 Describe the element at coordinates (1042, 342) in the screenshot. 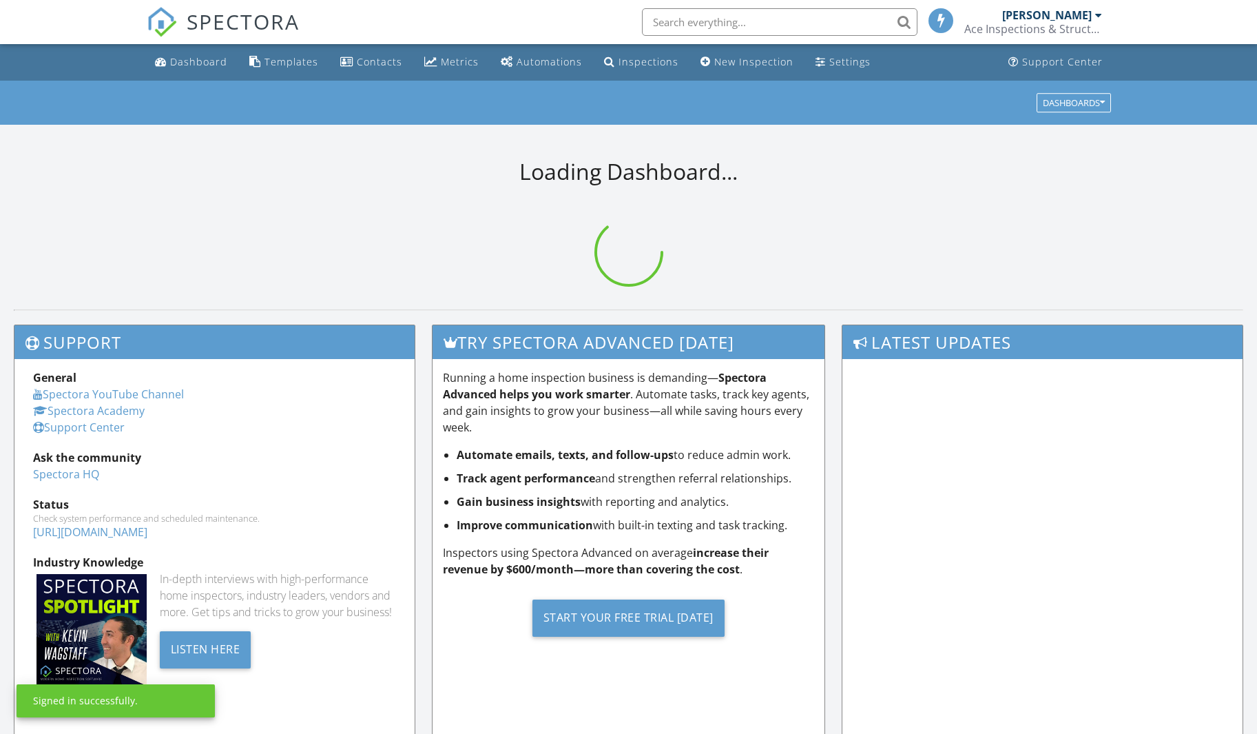

I see `h3: Latest Updates` at that location.